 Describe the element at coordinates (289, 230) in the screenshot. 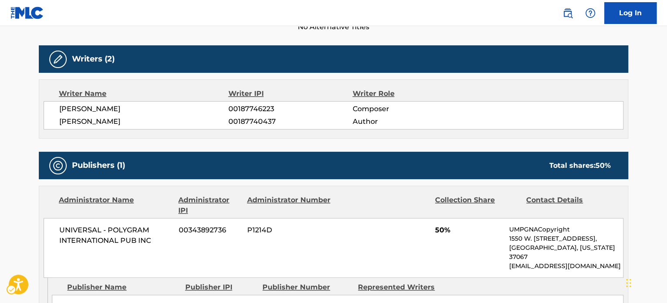

I see `span: P1214D` at that location.